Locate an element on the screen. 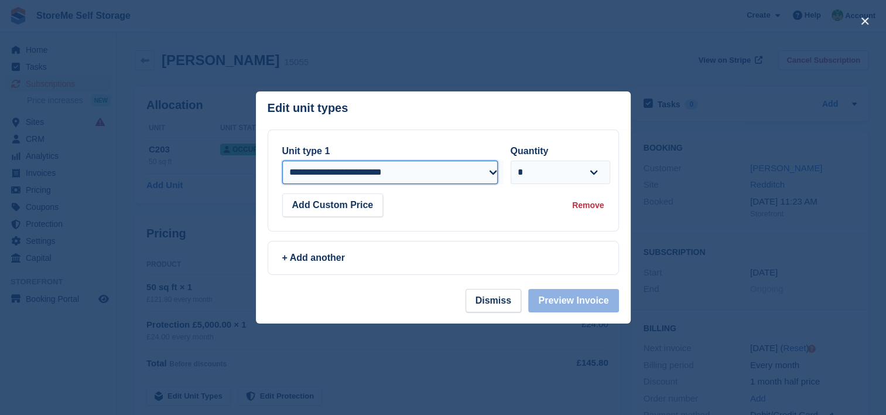 The height and width of the screenshot is (415, 886). button: Dismiss is located at coordinates (493, 300).